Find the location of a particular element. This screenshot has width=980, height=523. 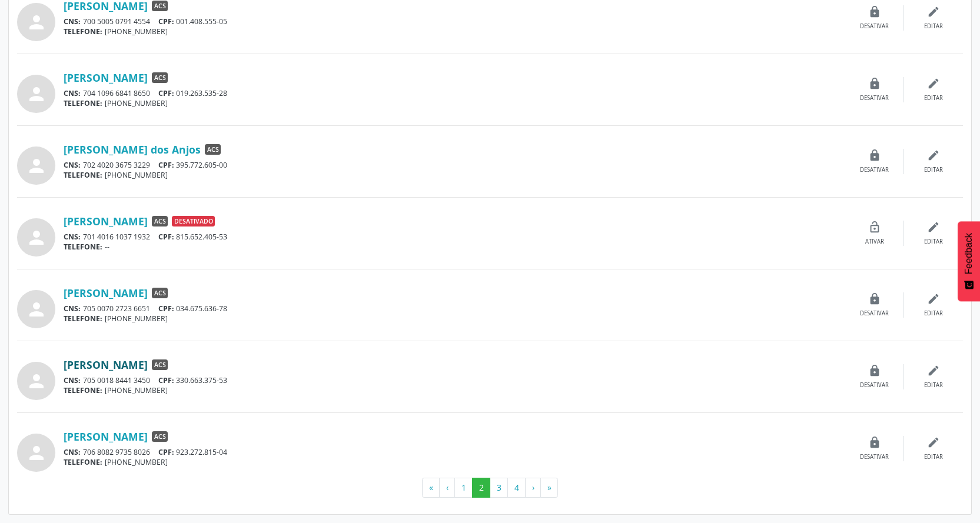

button: Go to first page is located at coordinates (431, 488).